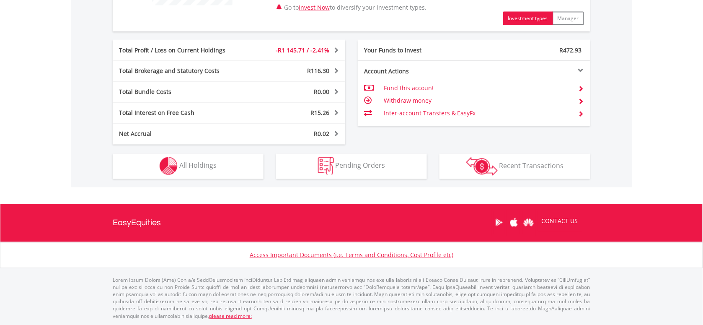 The width and height of the screenshot is (703, 325). I want to click on span: Recent Transactions, so click(532, 165).